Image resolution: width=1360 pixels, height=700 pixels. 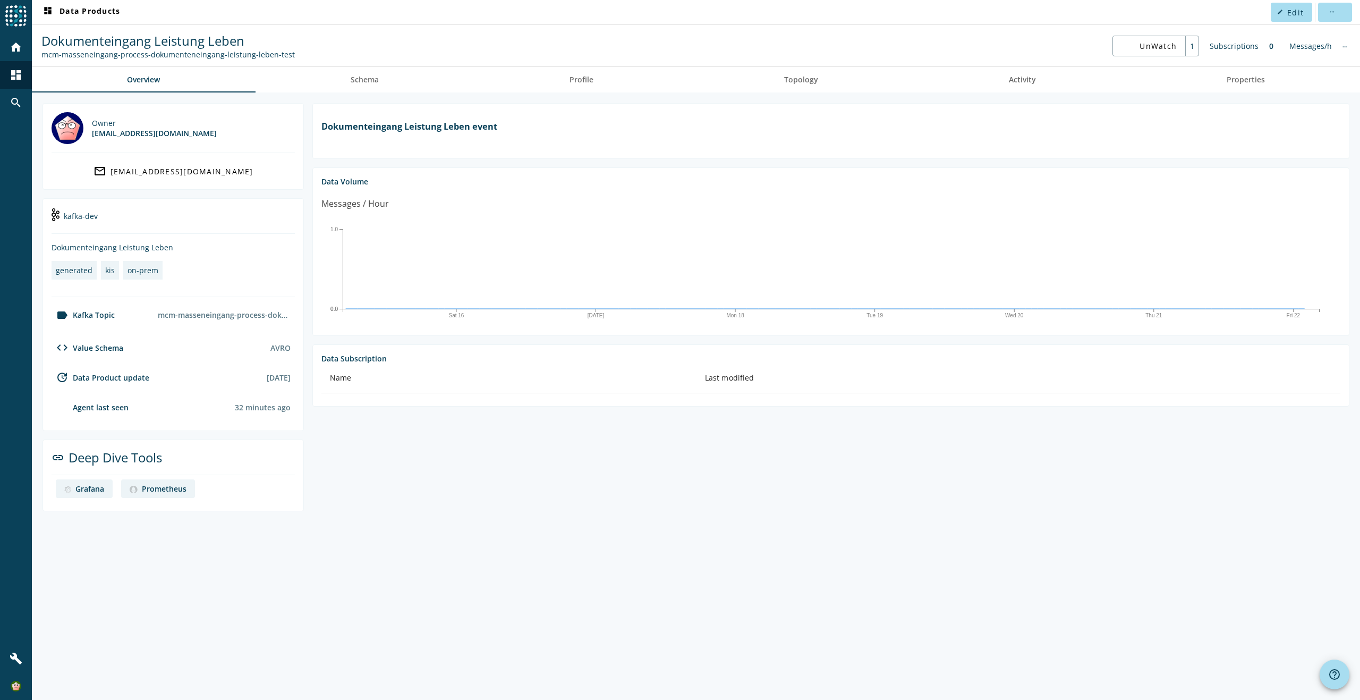 What do you see at coordinates (1246, 80) in the screenshot?
I see `span: Properties` at bounding box center [1246, 80].